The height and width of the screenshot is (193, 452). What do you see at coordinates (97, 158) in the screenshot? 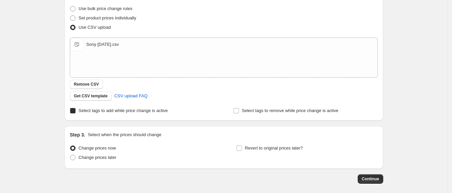
I see `span: Change prices later` at bounding box center [97, 158].